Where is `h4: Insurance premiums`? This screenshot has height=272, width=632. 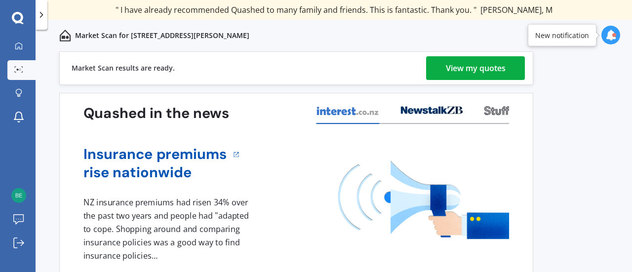
h4: Insurance premiums is located at coordinates (155, 154).